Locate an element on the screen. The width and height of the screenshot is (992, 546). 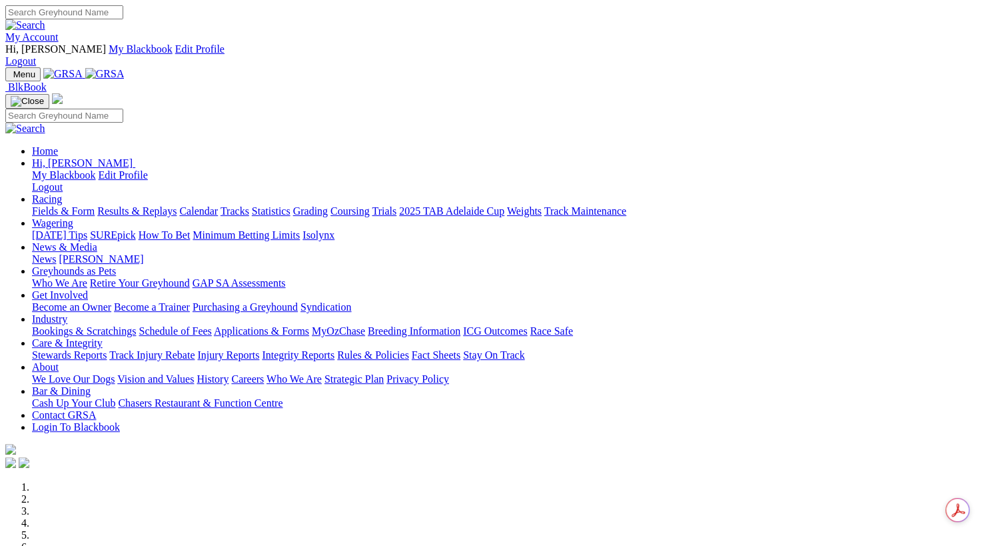
div: Wagering is located at coordinates (509, 235).